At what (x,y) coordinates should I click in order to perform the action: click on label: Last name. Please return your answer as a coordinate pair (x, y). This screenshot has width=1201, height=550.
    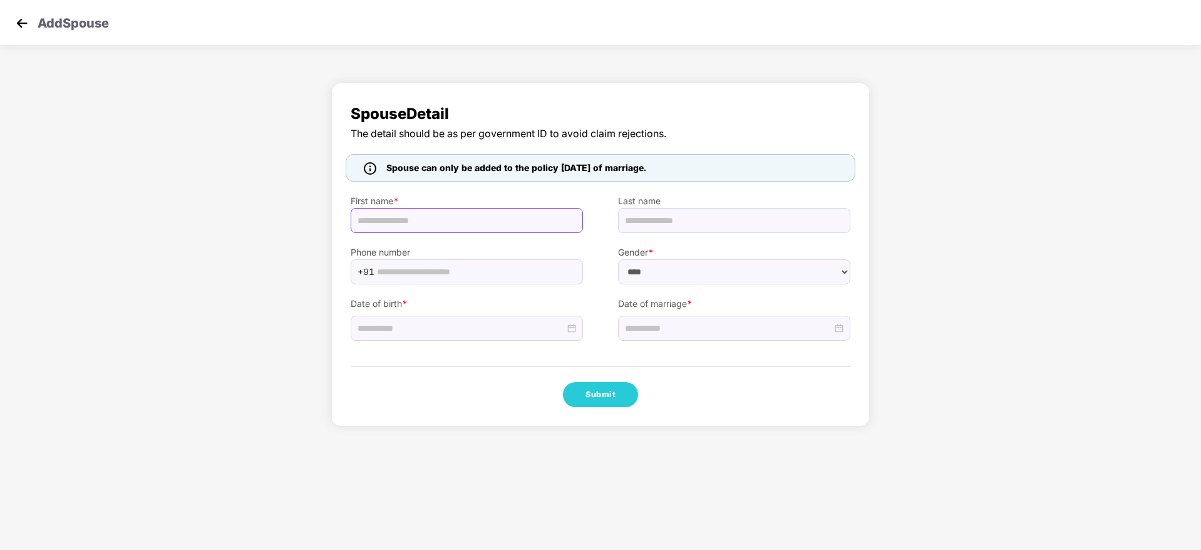
    Looking at the image, I should click on (734, 201).